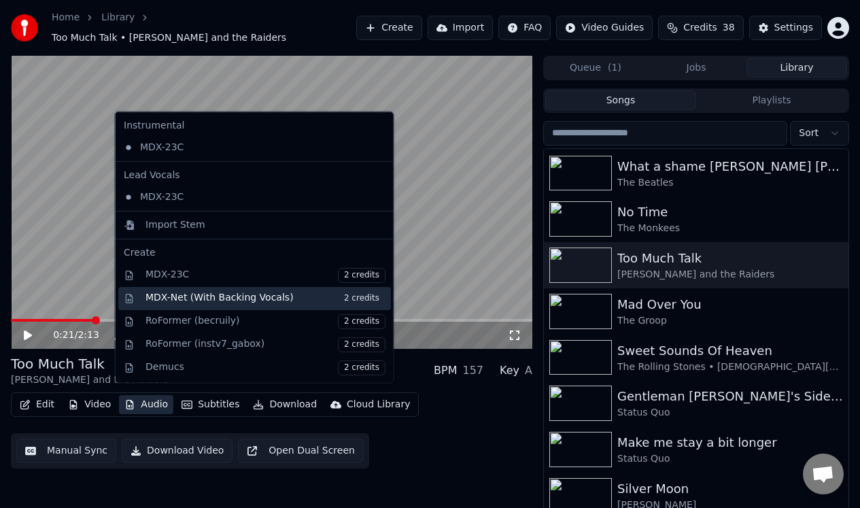 This screenshot has width=860, height=508. What do you see at coordinates (285, 404) in the screenshot?
I see `button: Download` at bounding box center [285, 404].